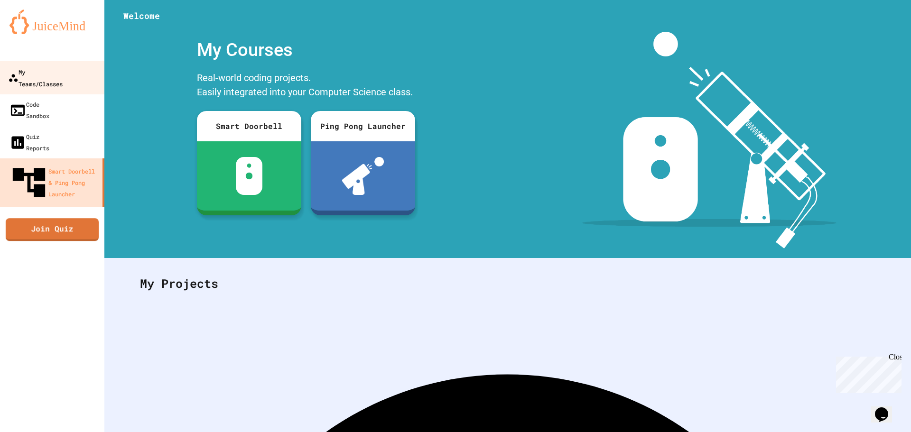  What do you see at coordinates (29, 142) in the screenshot?
I see `div: Quiz Reports` at bounding box center [29, 142].